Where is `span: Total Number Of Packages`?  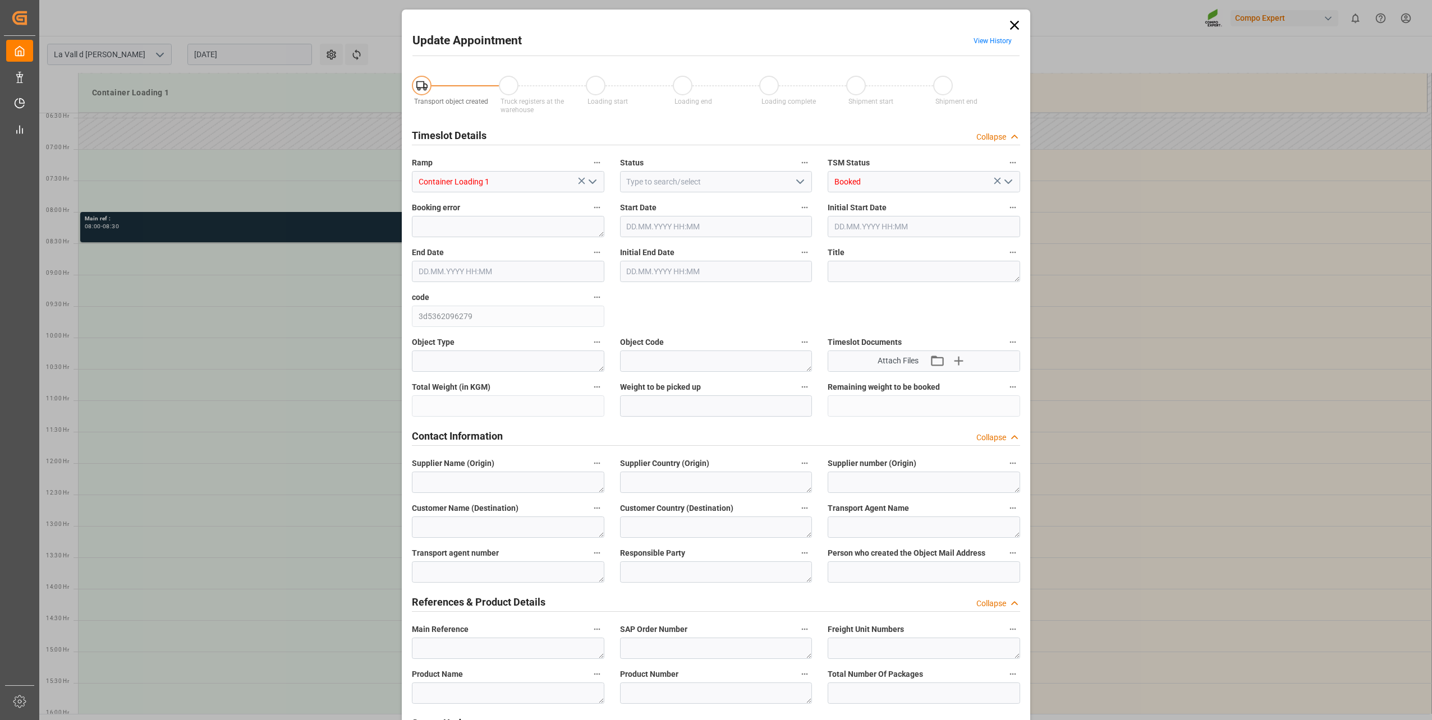 span: Total Number Of Packages is located at coordinates (875, 674).